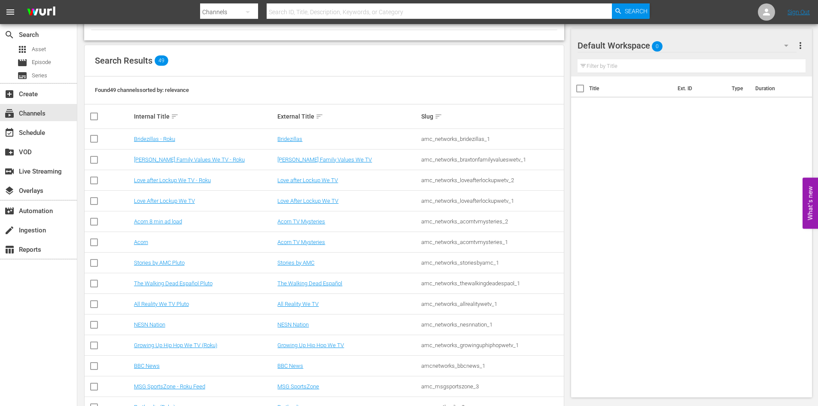  What do you see at coordinates (310, 283) in the screenshot?
I see `a: The Walking Dead Español` at bounding box center [310, 283].